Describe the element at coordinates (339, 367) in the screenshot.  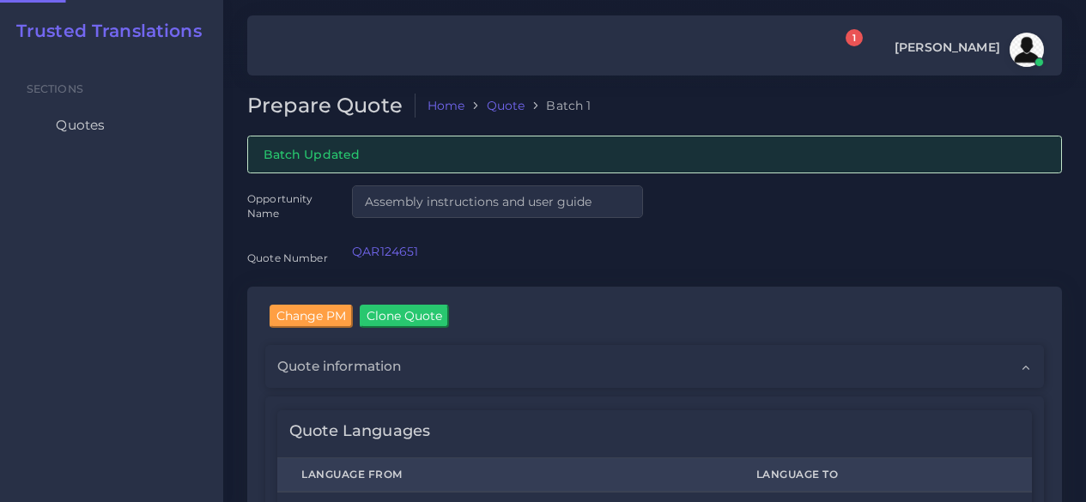
I see `span: Quote information` at that location.